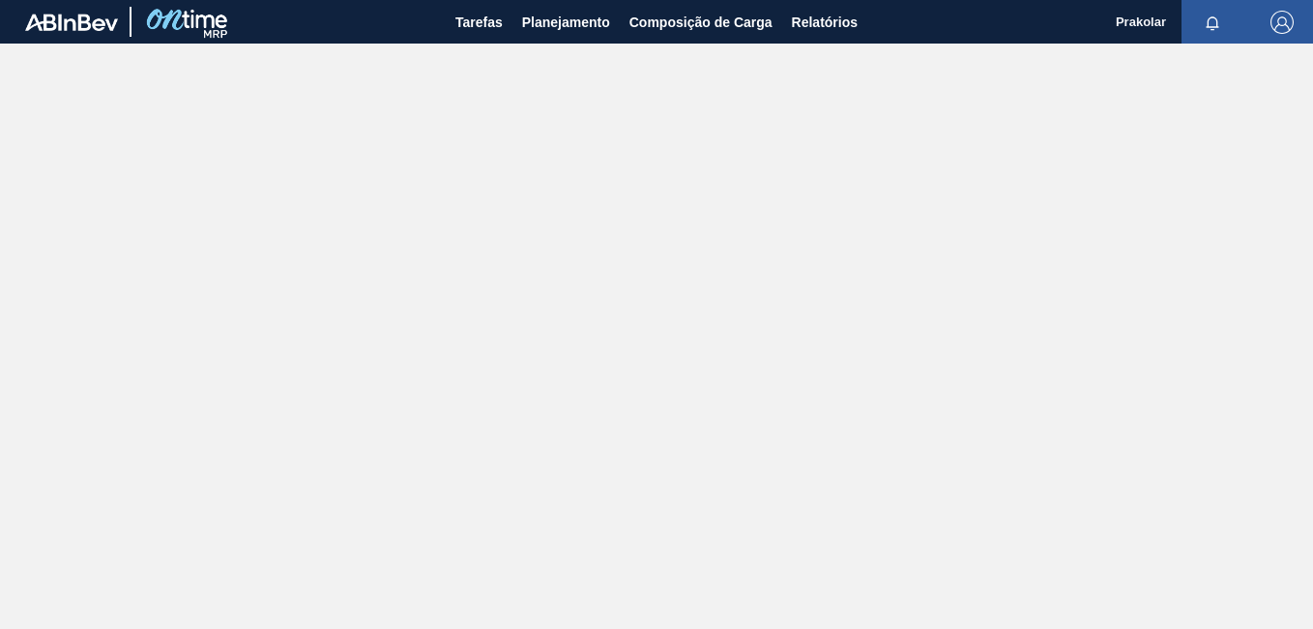 The height and width of the screenshot is (629, 1313). What do you see at coordinates (566, 22) in the screenshot?
I see `span: Planejamento` at bounding box center [566, 22].